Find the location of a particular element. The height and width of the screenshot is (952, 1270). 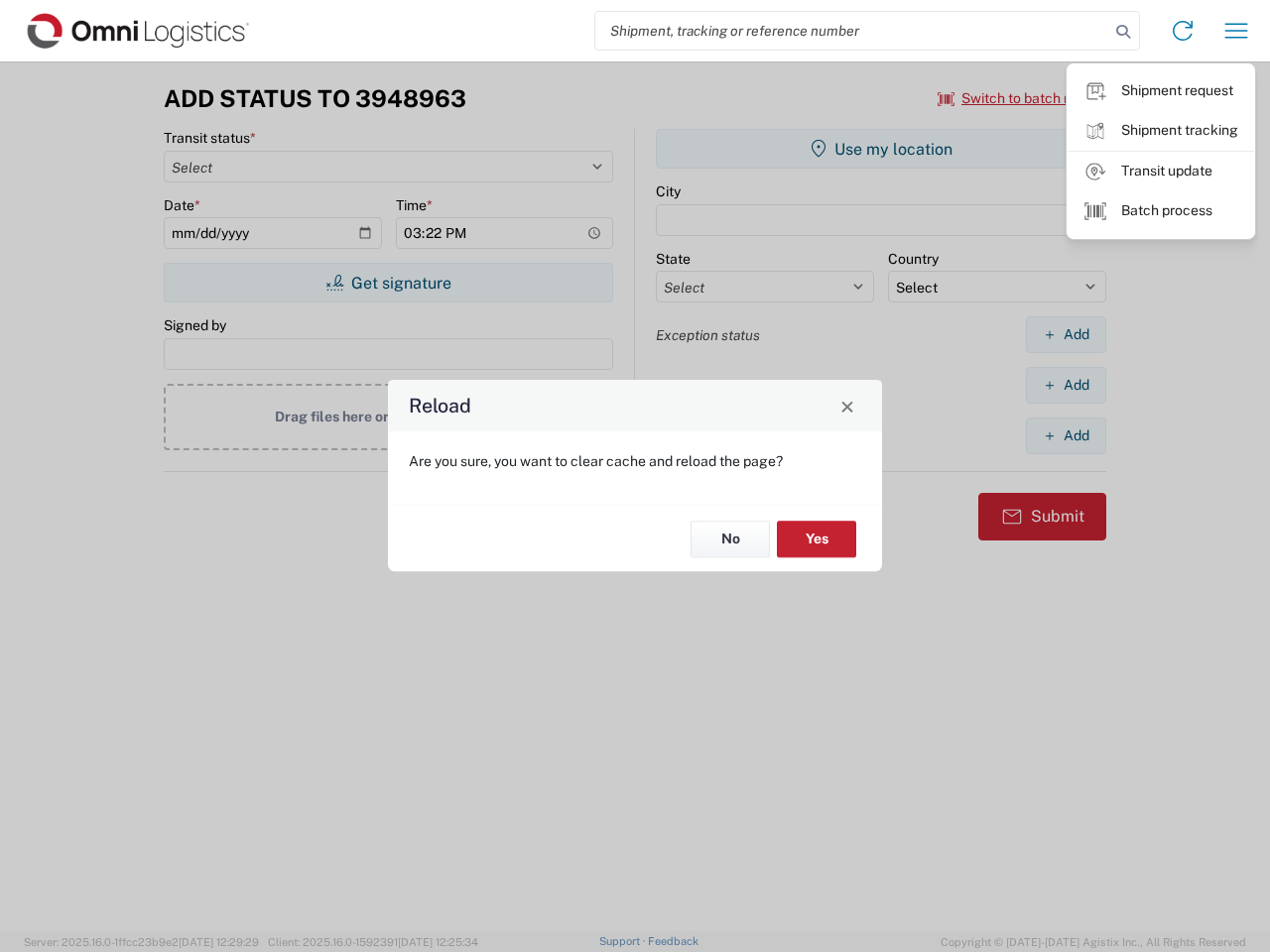

a: Transit update is located at coordinates (1160, 172).